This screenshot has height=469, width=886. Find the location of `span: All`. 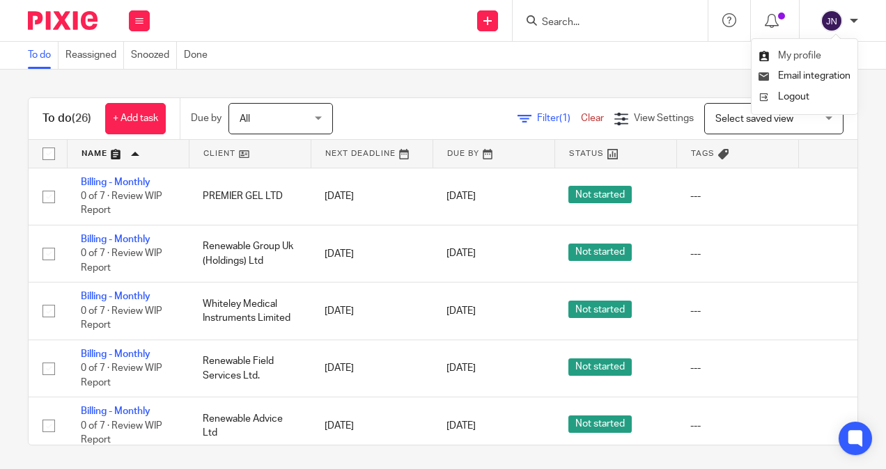

span: All is located at coordinates (244, 119).